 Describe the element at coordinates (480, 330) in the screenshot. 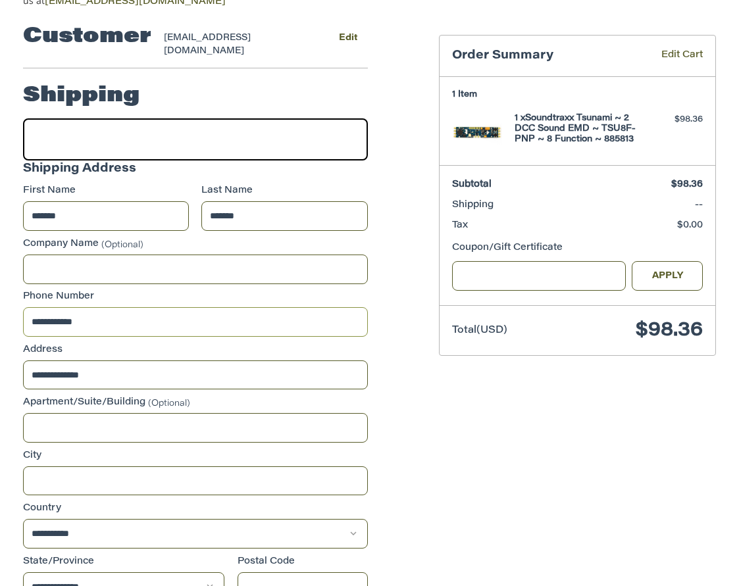

I see `span: Total (USD)` at that location.